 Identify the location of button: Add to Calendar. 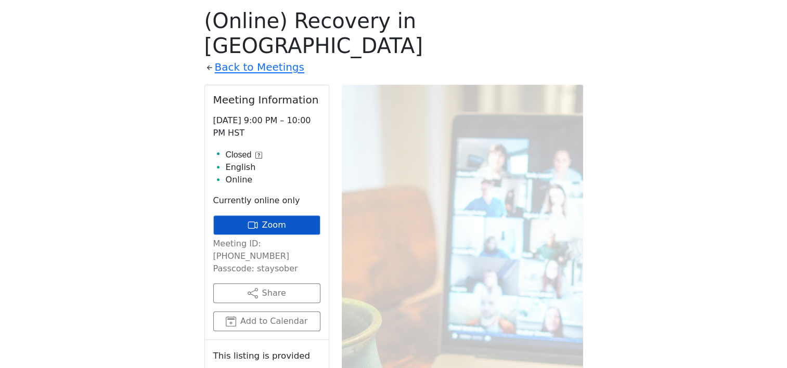
(267, 322).